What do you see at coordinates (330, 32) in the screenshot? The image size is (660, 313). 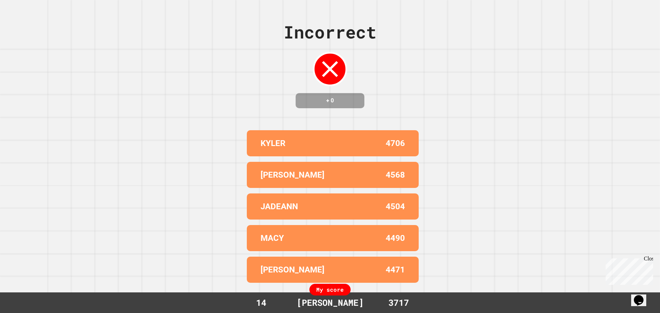 I see `div: Incorrect` at bounding box center [330, 32].